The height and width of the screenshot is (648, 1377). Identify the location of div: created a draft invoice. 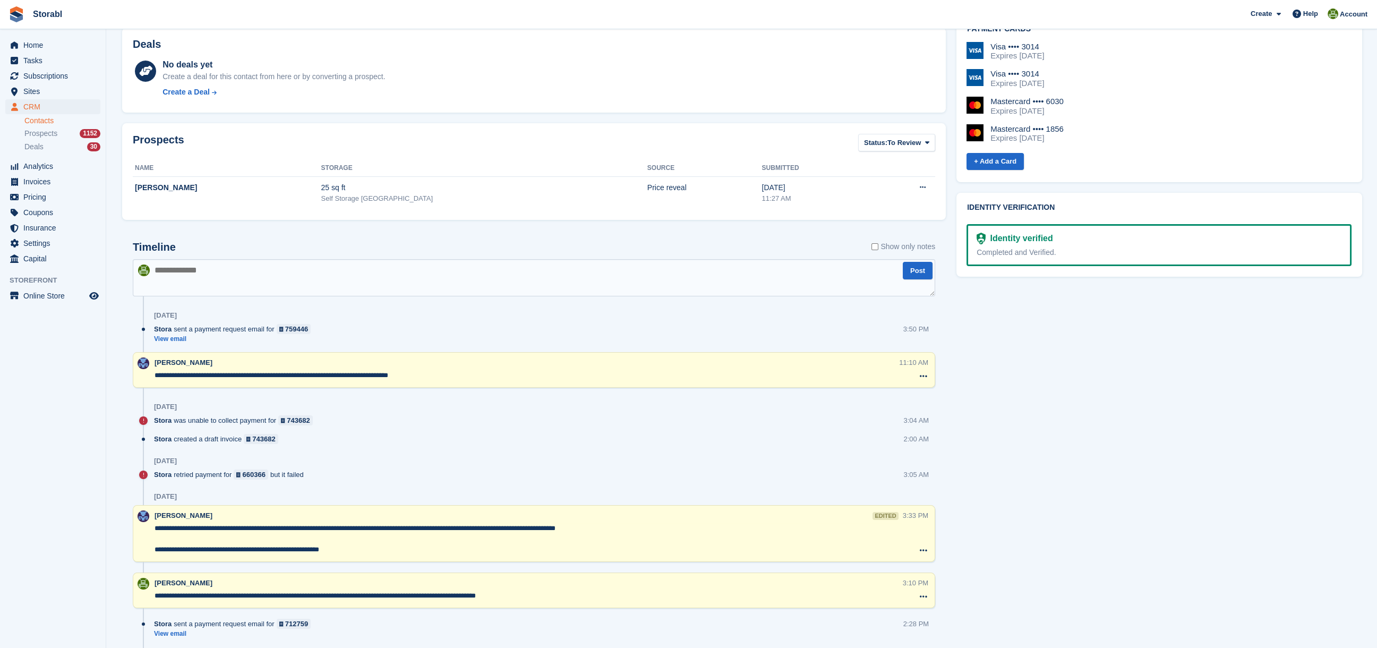
(219, 439).